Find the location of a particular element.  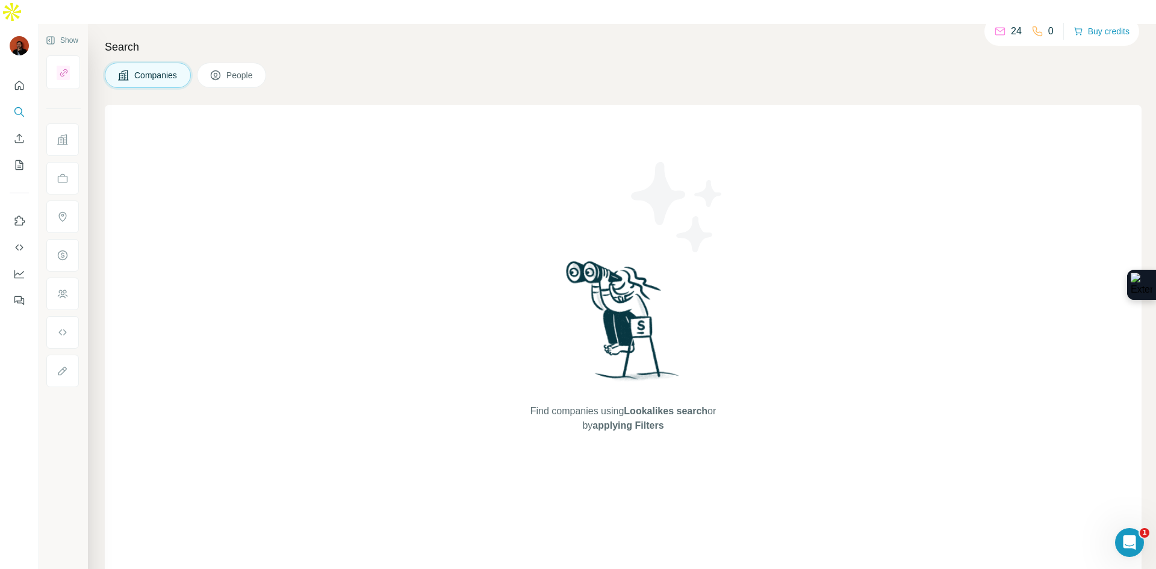

p: 24 is located at coordinates (1016, 31).